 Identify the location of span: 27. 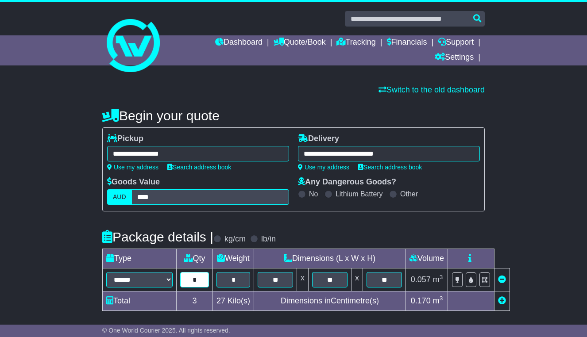
(221, 301).